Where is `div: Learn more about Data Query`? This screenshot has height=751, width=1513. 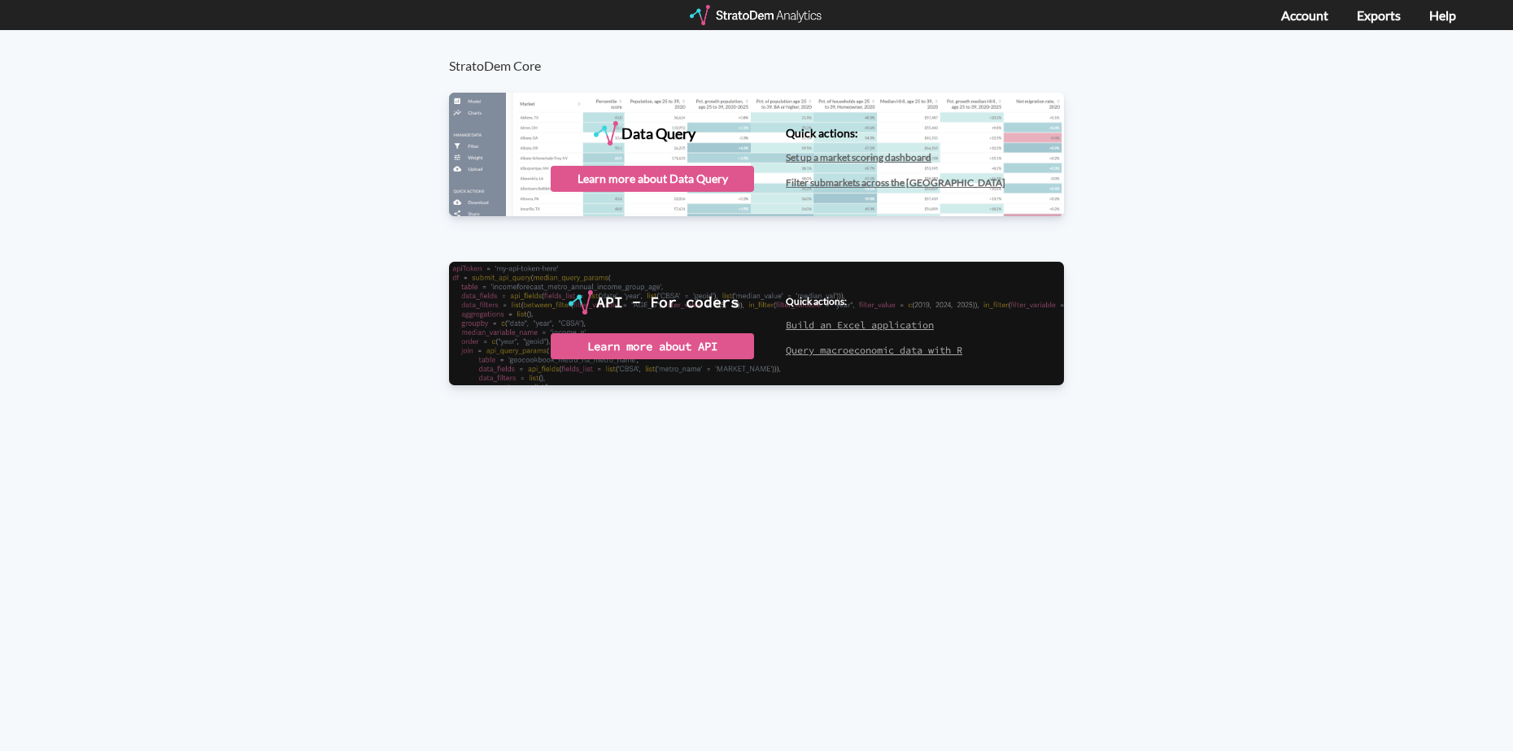
div: Learn more about Data Query is located at coordinates (652, 179).